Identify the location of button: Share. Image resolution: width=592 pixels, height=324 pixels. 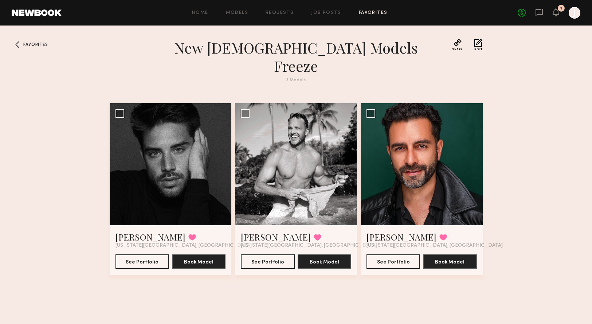
(457, 45).